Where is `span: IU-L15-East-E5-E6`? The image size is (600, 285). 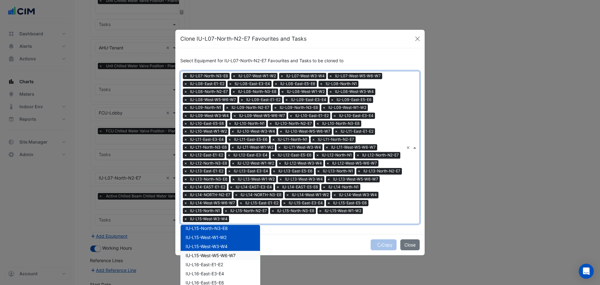 span: IU-L15-East-E5-E6 is located at coordinates (350, 203).